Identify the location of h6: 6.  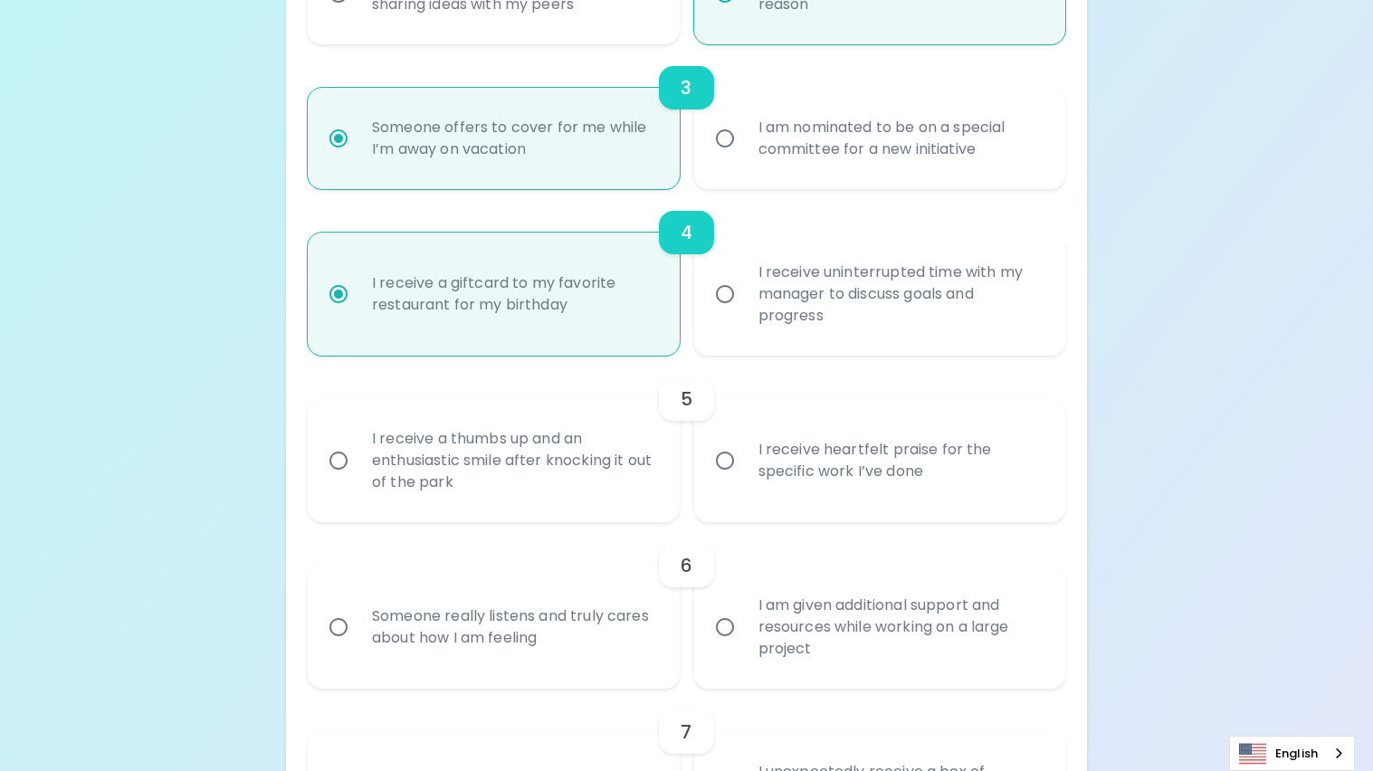
(686, 566).